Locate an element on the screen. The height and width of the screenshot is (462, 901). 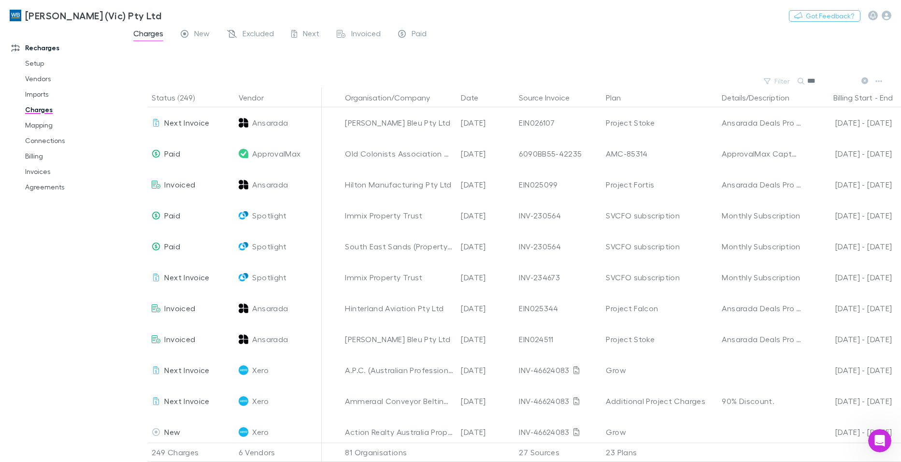
div: INV-46624083 is located at coordinates (558, 401).